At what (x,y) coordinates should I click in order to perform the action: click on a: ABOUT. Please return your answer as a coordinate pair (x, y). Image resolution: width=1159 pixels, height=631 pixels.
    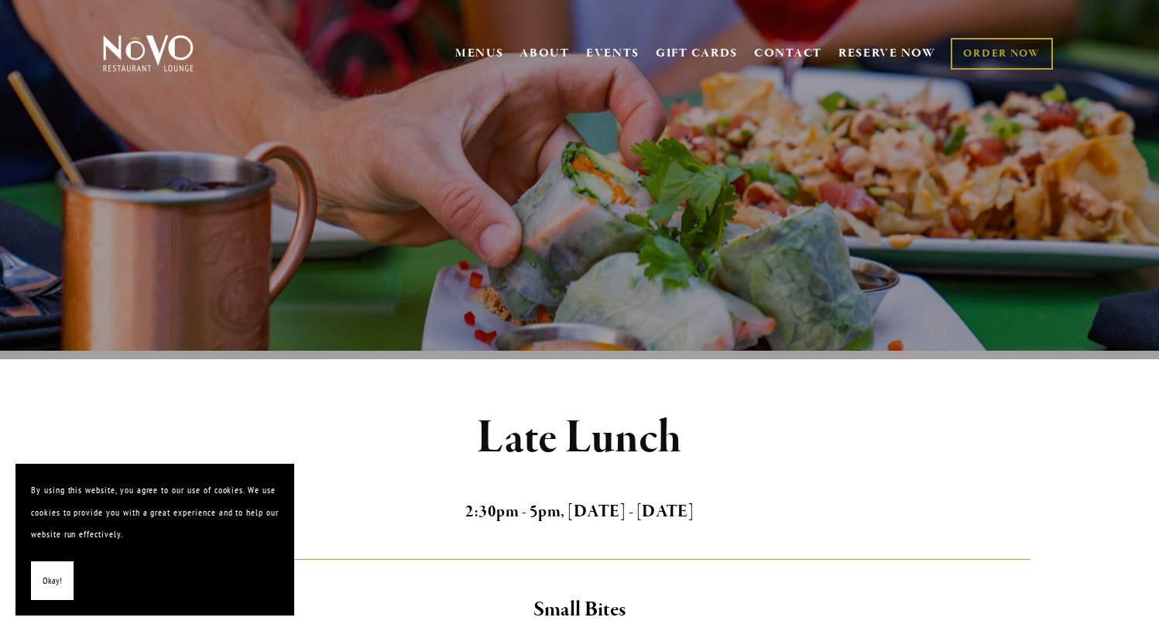
    Looking at the image, I should click on (544, 53).